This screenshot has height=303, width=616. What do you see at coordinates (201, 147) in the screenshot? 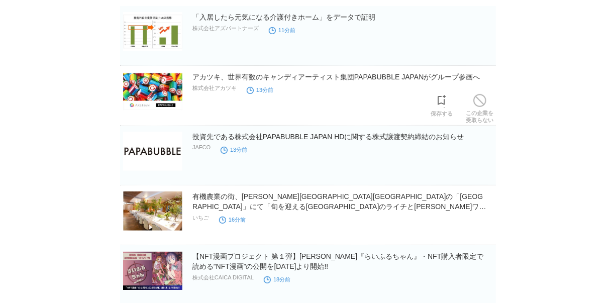
I see `p: JAFCO` at bounding box center [201, 147].